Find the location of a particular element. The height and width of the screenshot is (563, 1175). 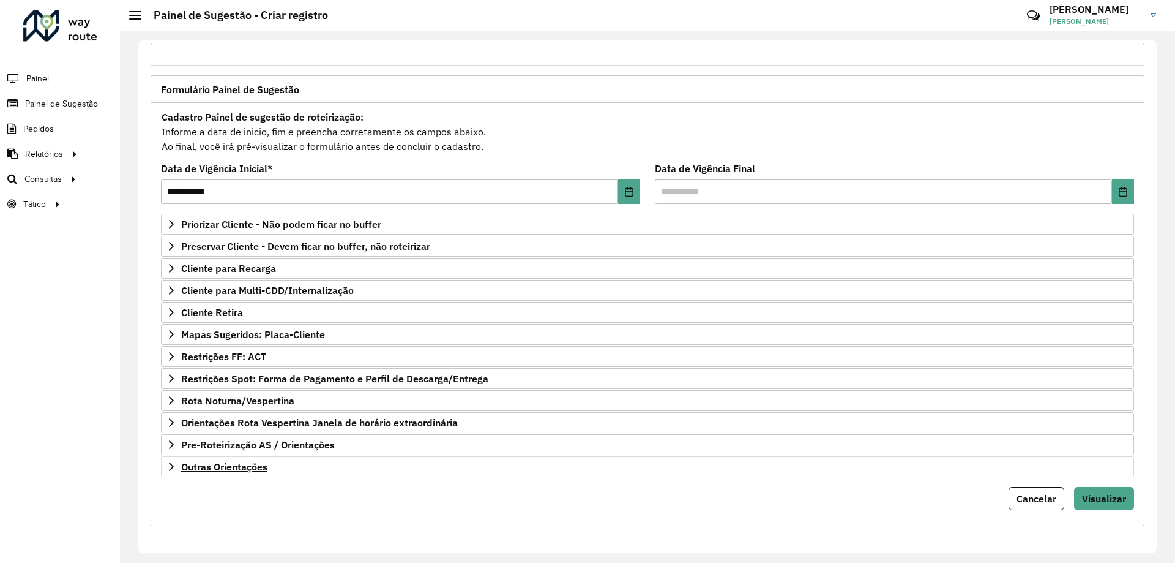

span: Restrições FF: ACT is located at coordinates (223, 356).